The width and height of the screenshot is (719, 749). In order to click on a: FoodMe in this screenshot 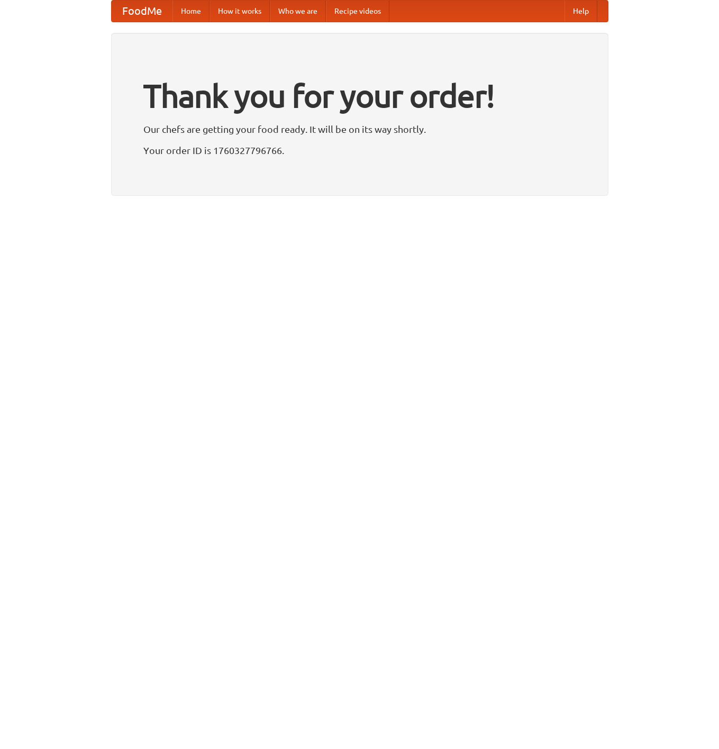, I will do `click(142, 11)`.